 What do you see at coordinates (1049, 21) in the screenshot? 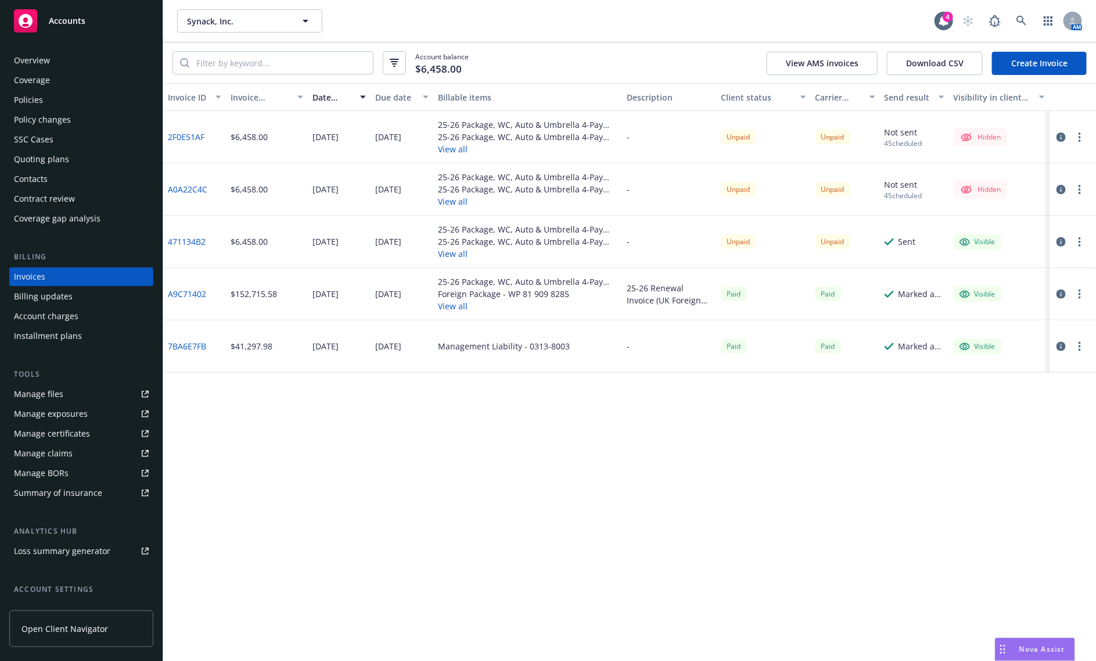
I see `a: Switch app` at bounding box center [1049, 21].